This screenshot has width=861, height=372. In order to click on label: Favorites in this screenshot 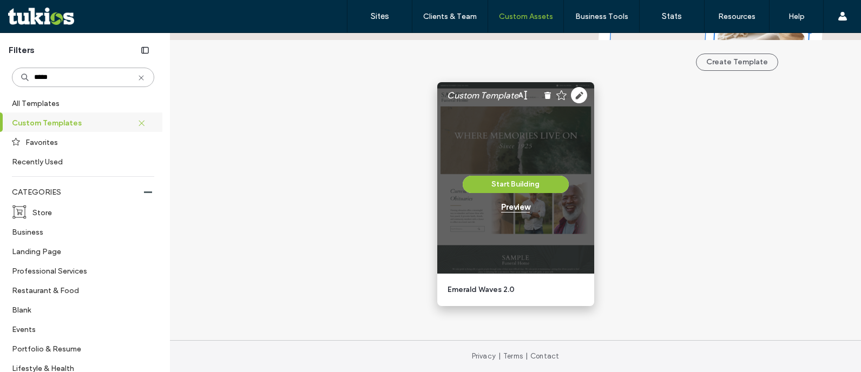, I will do `click(85, 142)`.